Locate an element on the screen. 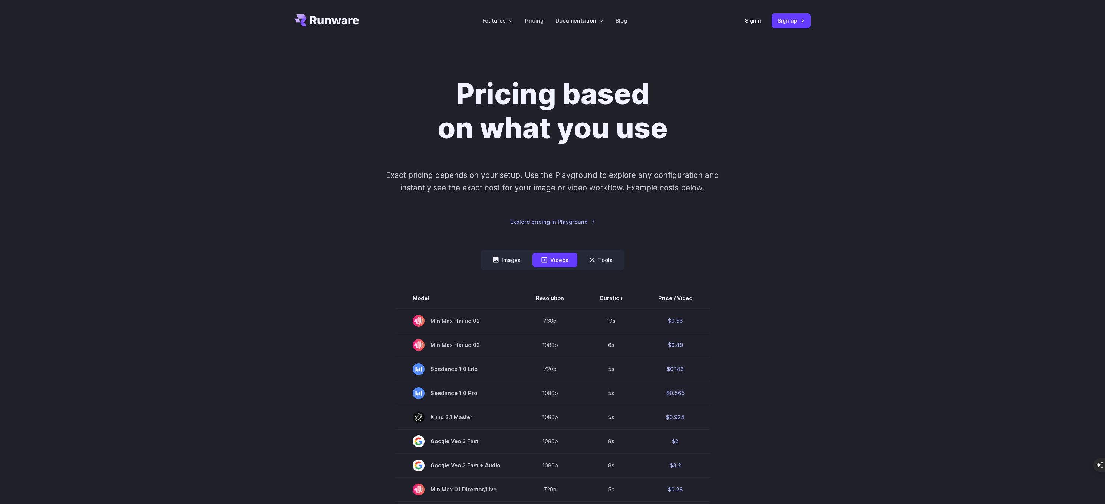 The height and width of the screenshot is (504, 1105). th: Price / Video is located at coordinates (675, 298).